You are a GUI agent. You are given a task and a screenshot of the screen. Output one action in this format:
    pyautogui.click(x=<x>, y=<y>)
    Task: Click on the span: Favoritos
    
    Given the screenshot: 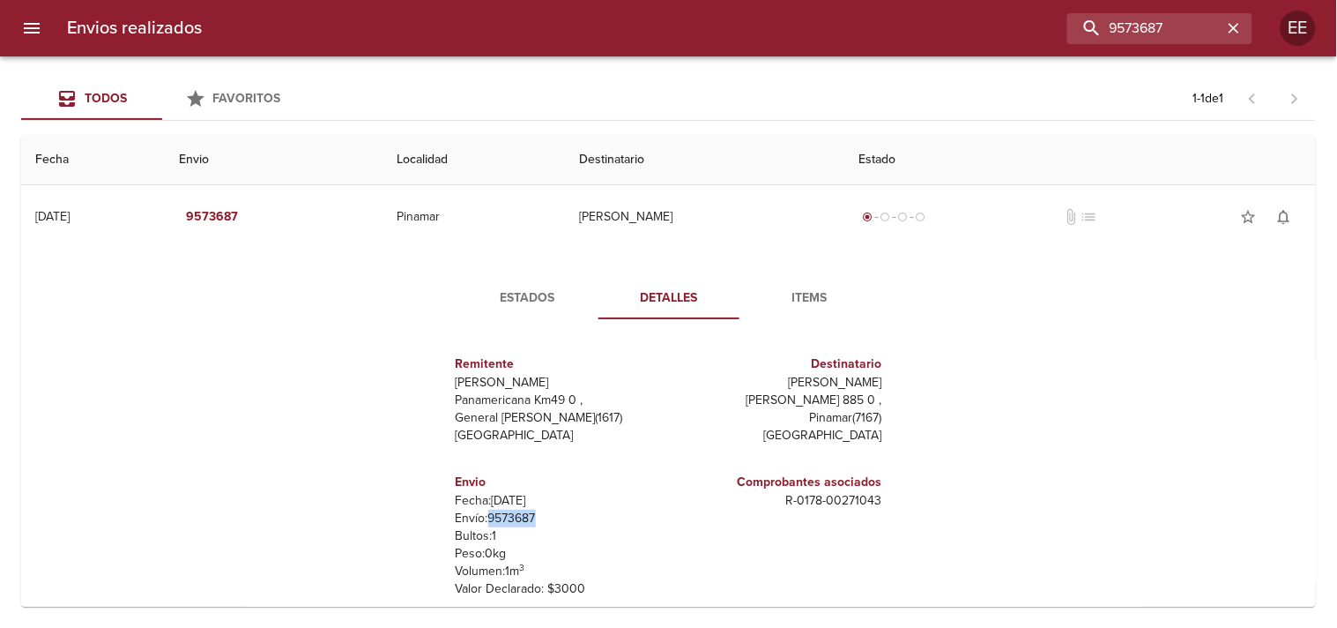 What is the action you would take?
    pyautogui.click(x=247, y=98)
    